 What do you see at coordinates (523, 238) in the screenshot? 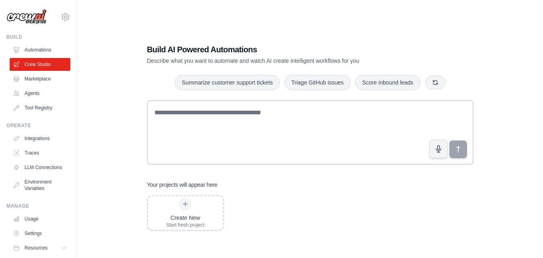
I see `div: Chat Widget` at bounding box center [523, 238].